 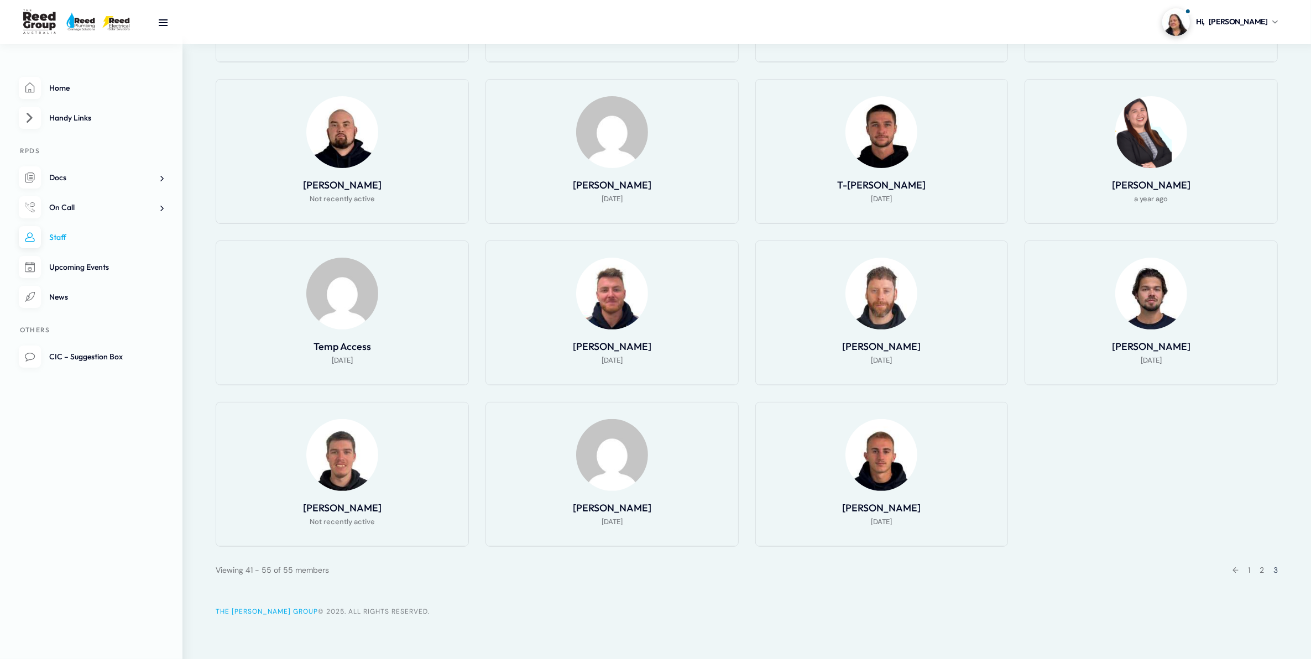 What do you see at coordinates (1249, 570) in the screenshot?
I see `a: 1` at bounding box center [1249, 570].